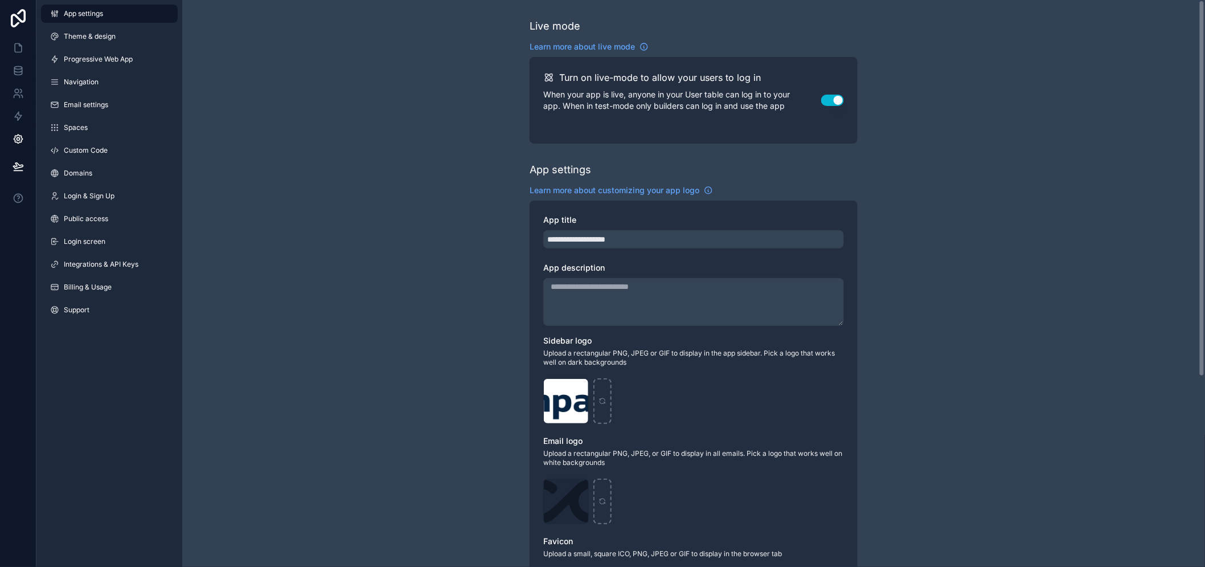 Image resolution: width=1205 pixels, height=567 pixels. Describe the element at coordinates (567, 340) in the screenshot. I see `span: Sidebar logo` at that location.